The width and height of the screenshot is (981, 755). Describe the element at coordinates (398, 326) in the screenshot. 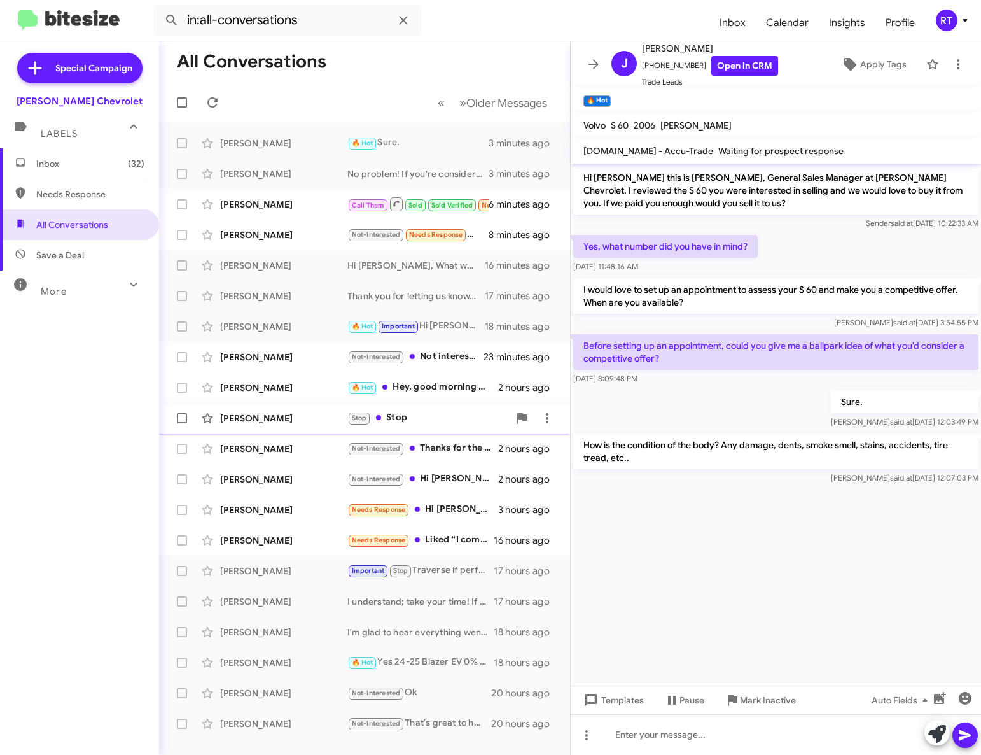

I see `span: Important` at that location.